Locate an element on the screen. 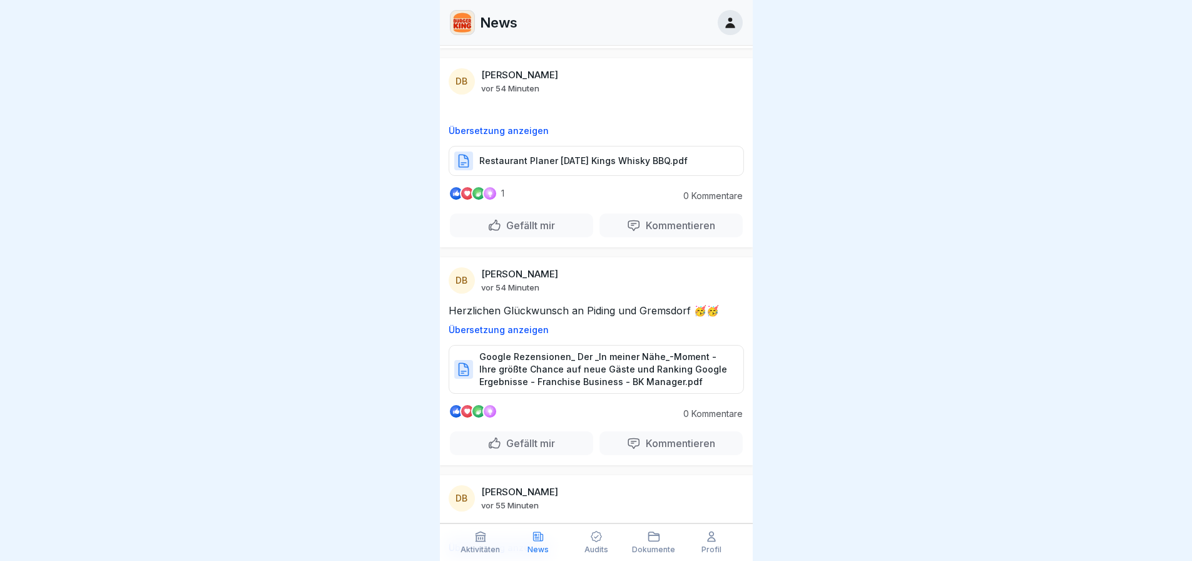 The image size is (1192, 561). p: Herzlichen Glückwunsch an Piding und Gremsdorf 🥳🥳 is located at coordinates (596, 310).